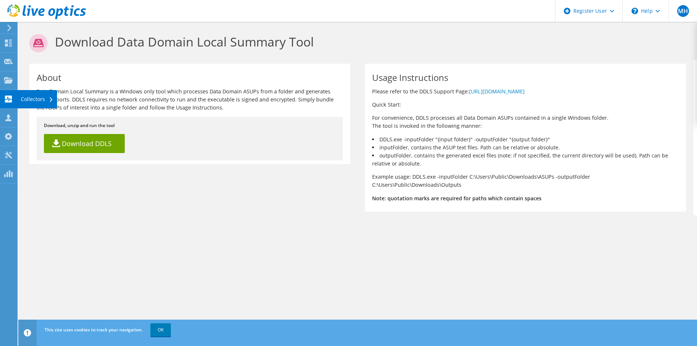 This screenshot has height=346, width=697. Describe the element at coordinates (456, 198) in the screenshot. I see `b: Note: quotation marks are required for paths which contain spaces` at that location.